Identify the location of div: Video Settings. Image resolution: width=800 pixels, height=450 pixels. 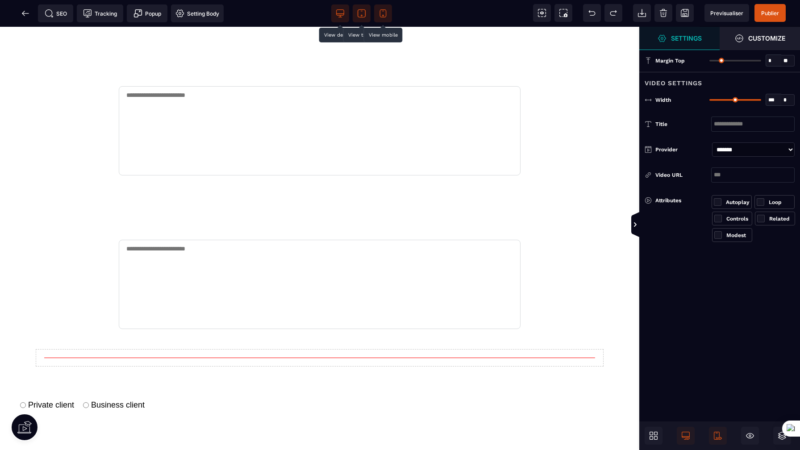
(719, 80).